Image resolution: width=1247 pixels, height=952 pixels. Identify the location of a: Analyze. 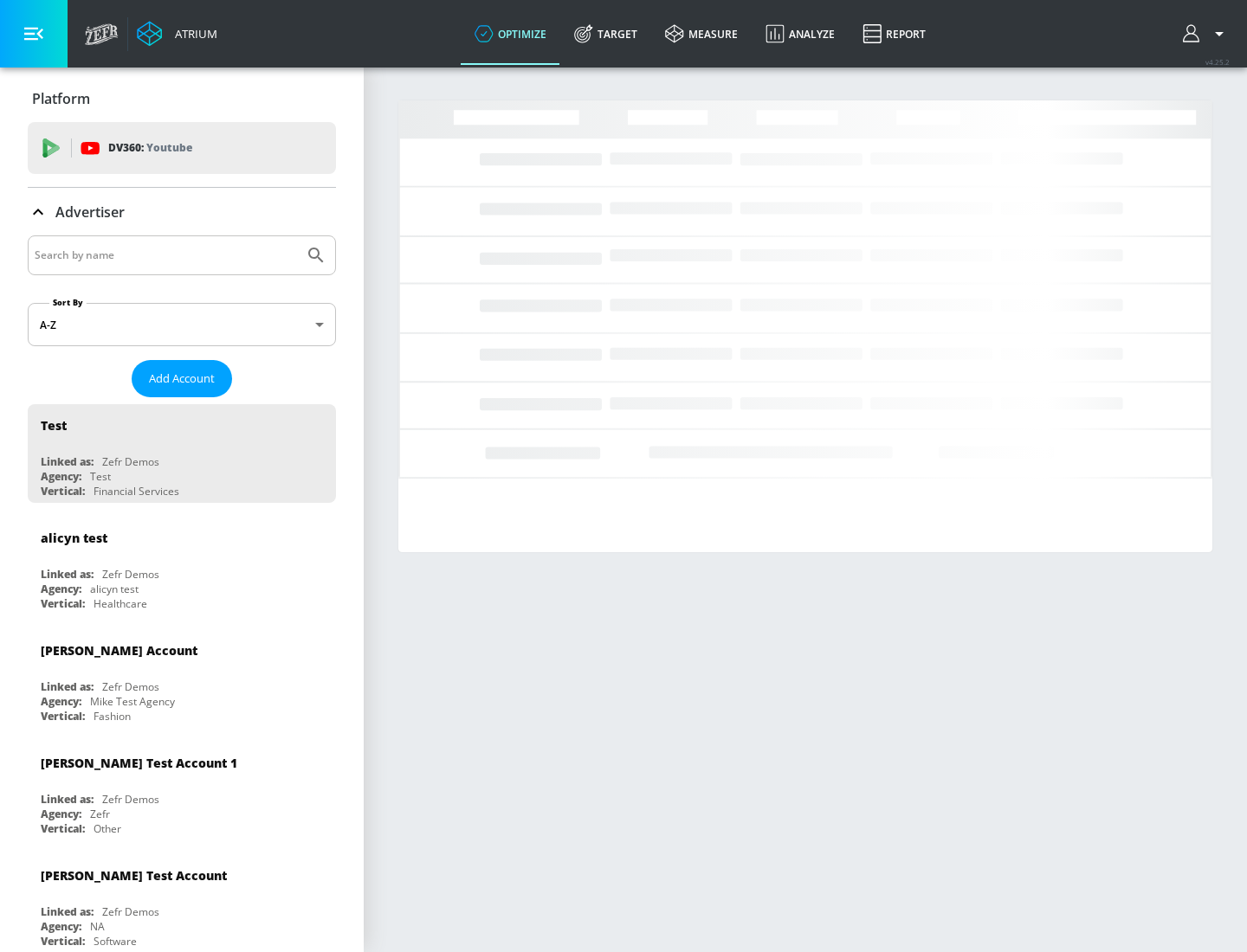
(801, 34).